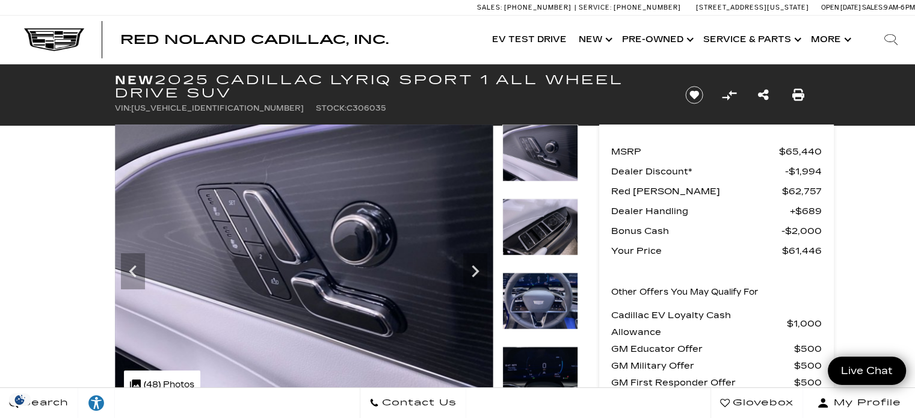  What do you see at coordinates (806, 211) in the screenshot?
I see `span: $689` at bounding box center [806, 211].